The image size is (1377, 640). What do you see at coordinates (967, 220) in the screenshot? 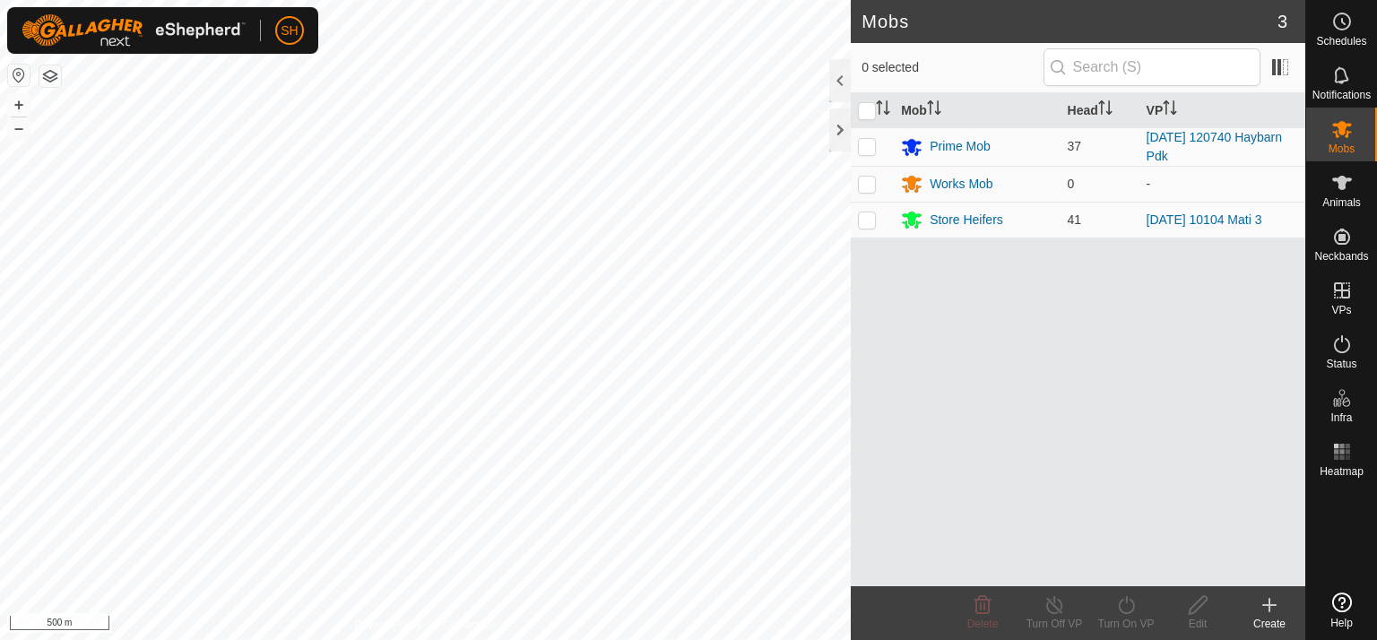
I see `div: Store Heifers` at bounding box center [967, 220].